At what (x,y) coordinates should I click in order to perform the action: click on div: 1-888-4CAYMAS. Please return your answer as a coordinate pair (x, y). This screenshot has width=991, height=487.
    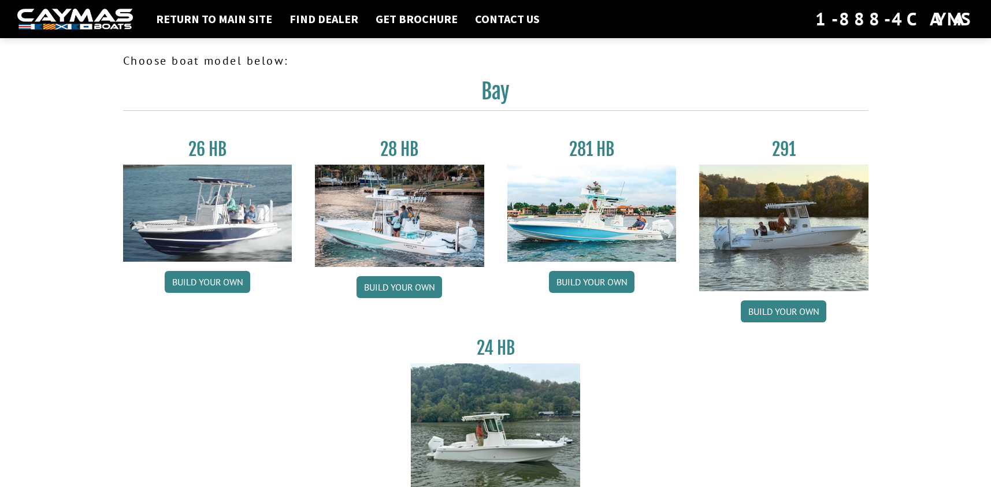
    Looking at the image, I should click on (895, 19).